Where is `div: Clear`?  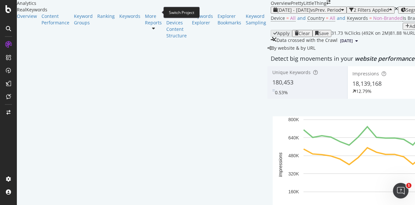 div: Clear is located at coordinates (304, 33).